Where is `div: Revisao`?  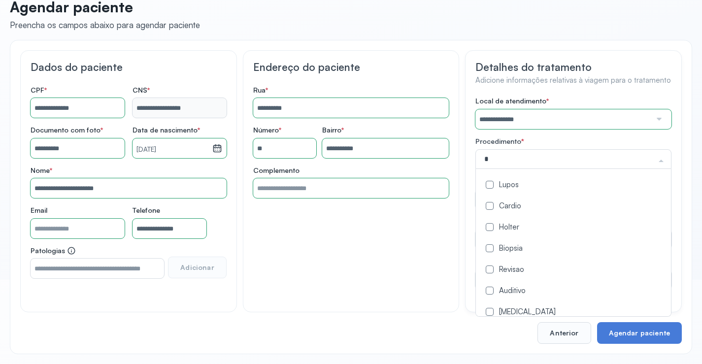
div: Revisao is located at coordinates (576, 270).